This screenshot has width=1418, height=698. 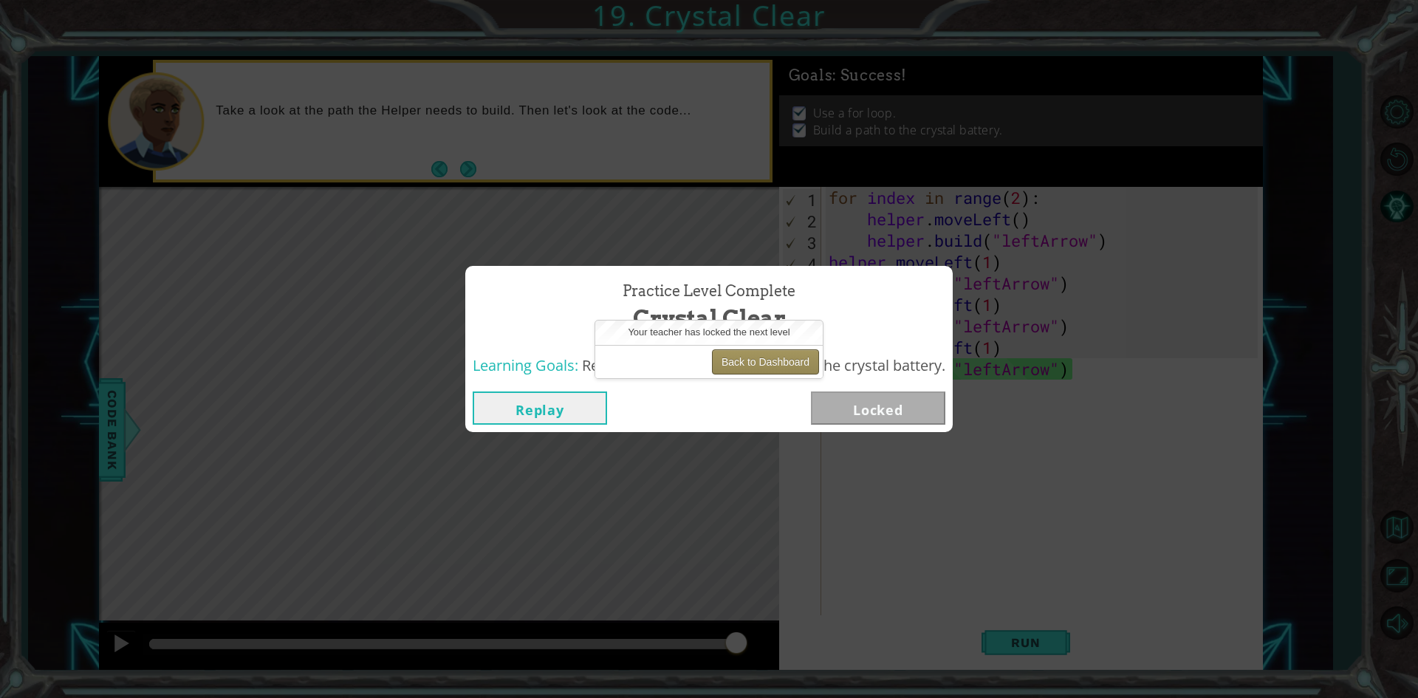 What do you see at coordinates (540, 408) in the screenshot?
I see `button: Replay` at bounding box center [540, 408].